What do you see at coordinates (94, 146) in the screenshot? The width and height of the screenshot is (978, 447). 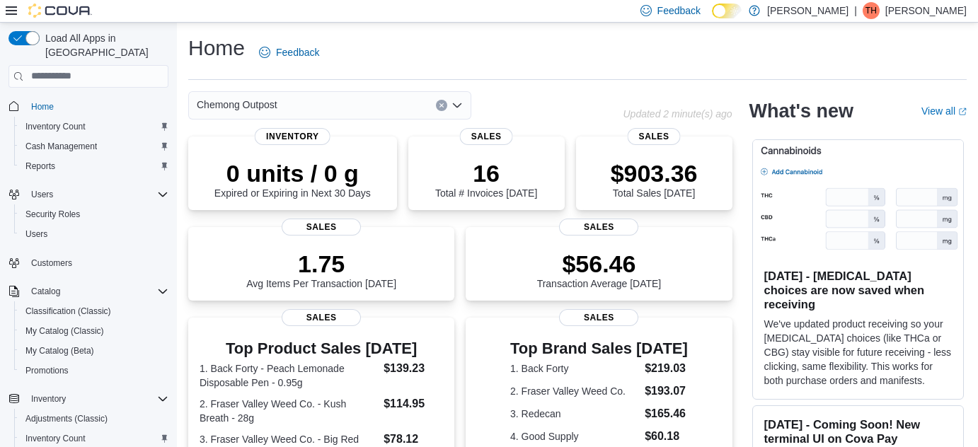 I see `button: Cash Management` at bounding box center [94, 146].